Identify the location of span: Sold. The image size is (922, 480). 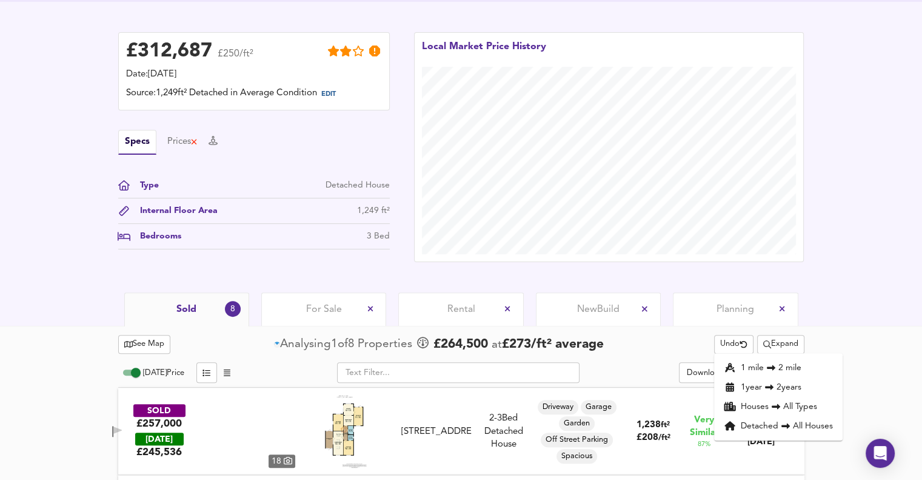
(186, 309).